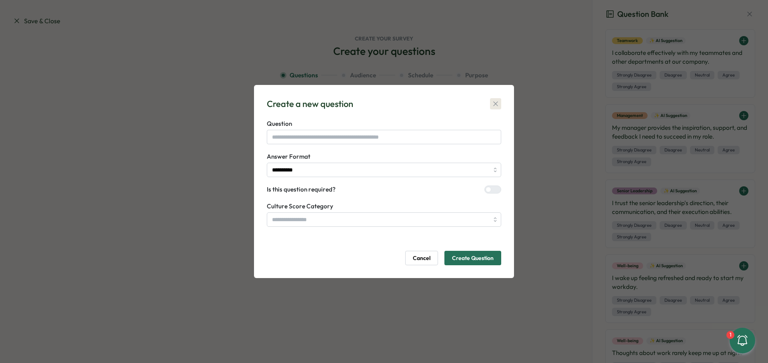  What do you see at coordinates (473, 258) in the screenshot?
I see `button: Create Question` at bounding box center [473, 258].